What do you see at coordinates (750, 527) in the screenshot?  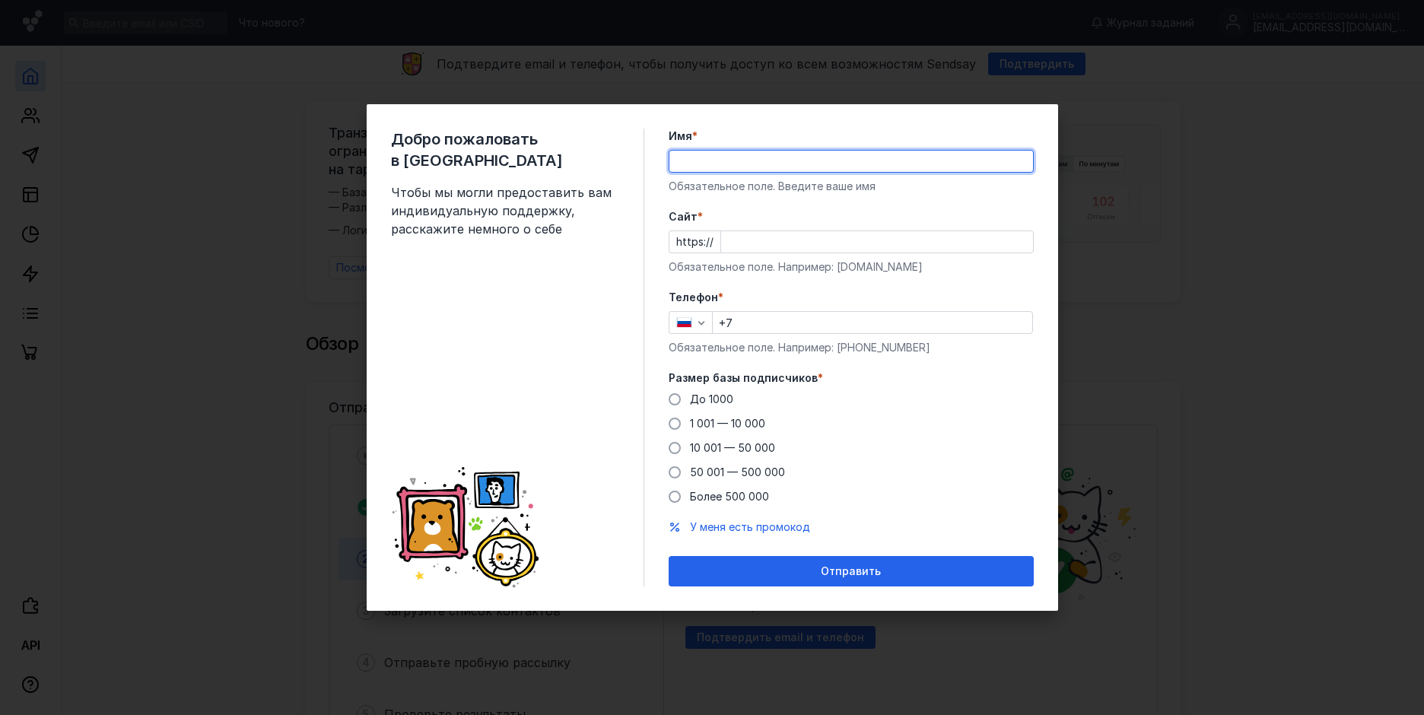 I see `button: У меня есть промокод` at bounding box center [750, 527].